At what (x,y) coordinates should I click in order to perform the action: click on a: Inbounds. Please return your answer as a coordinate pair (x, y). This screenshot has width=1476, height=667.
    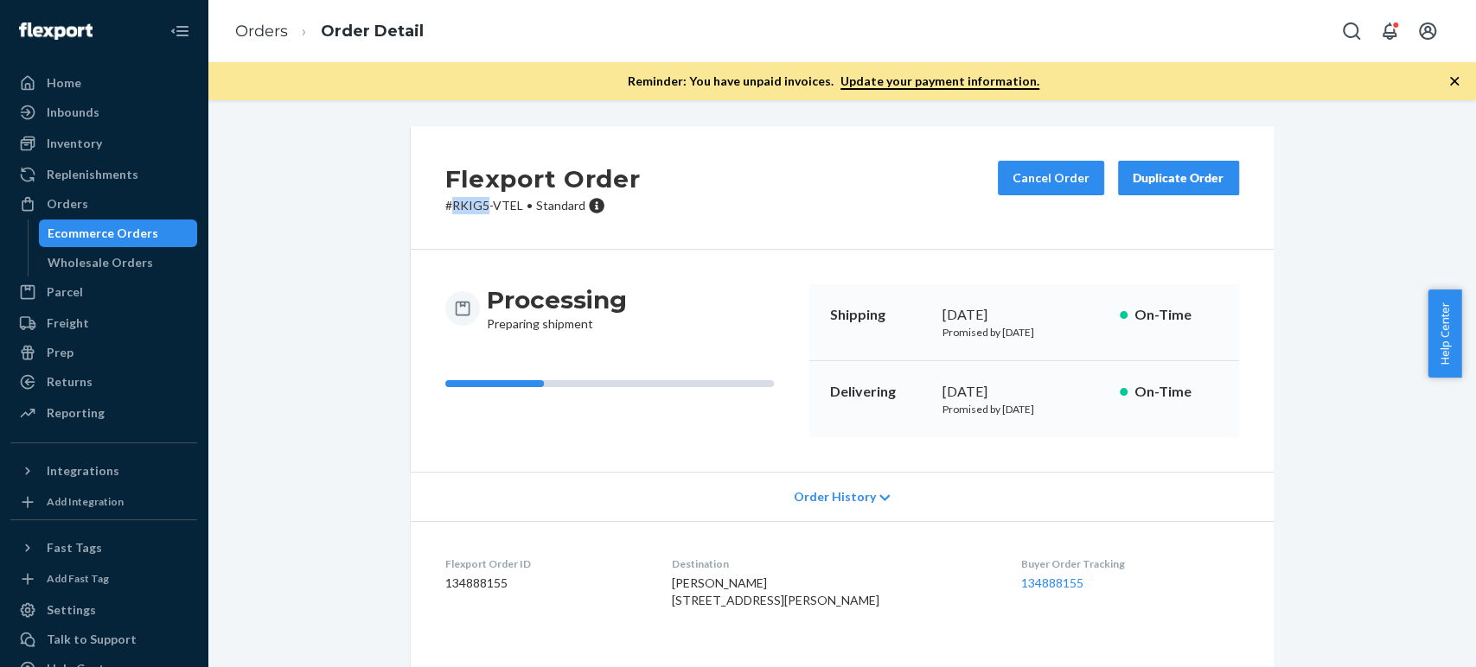
    Looking at the image, I should click on (104, 112).